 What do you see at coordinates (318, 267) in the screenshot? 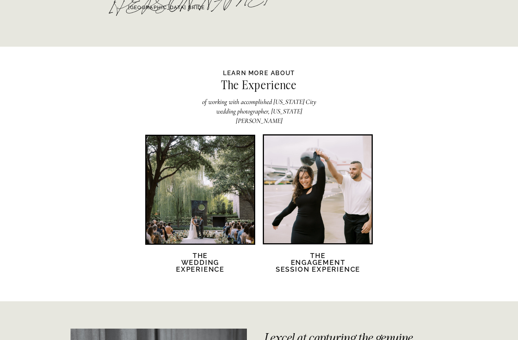
I see `h2: The Engagement session Experience` at bounding box center [318, 267].